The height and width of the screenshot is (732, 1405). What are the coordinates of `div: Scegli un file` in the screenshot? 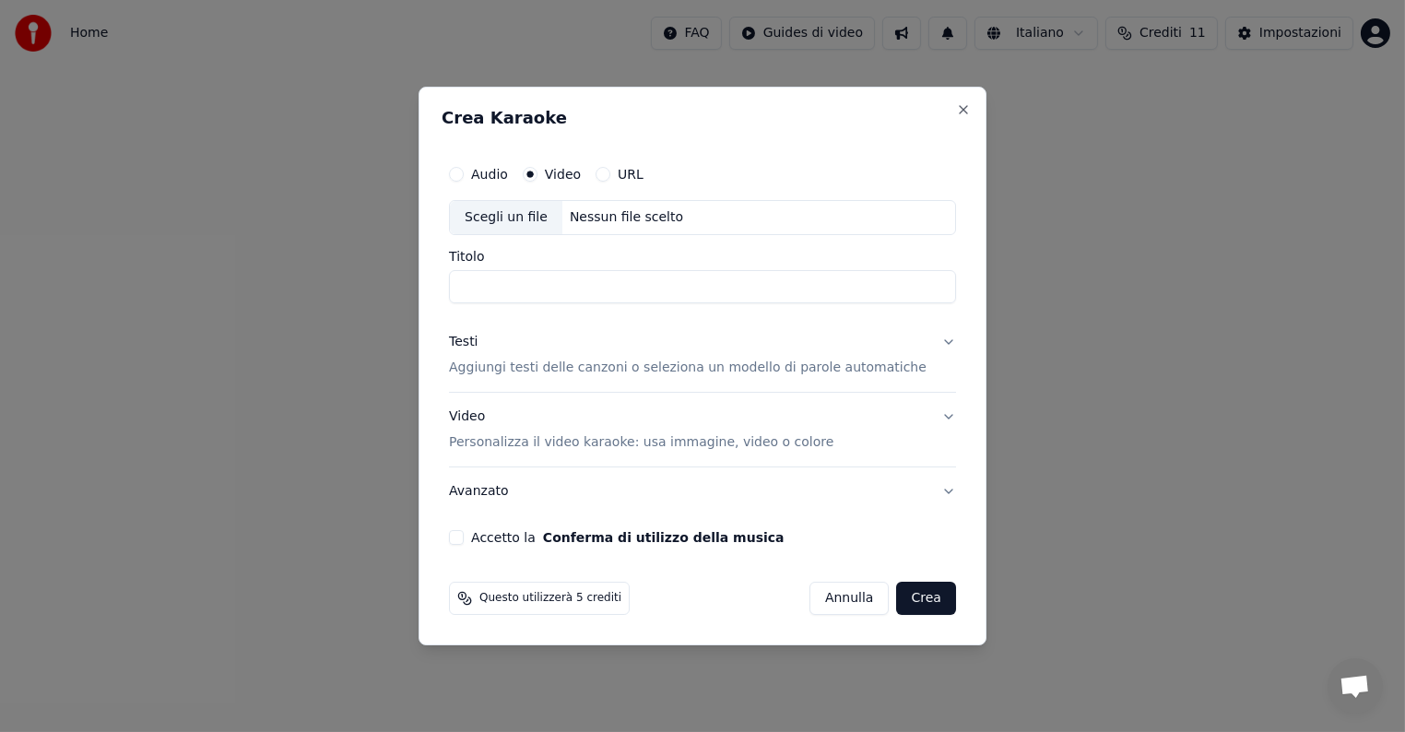 It's located at (506, 218).